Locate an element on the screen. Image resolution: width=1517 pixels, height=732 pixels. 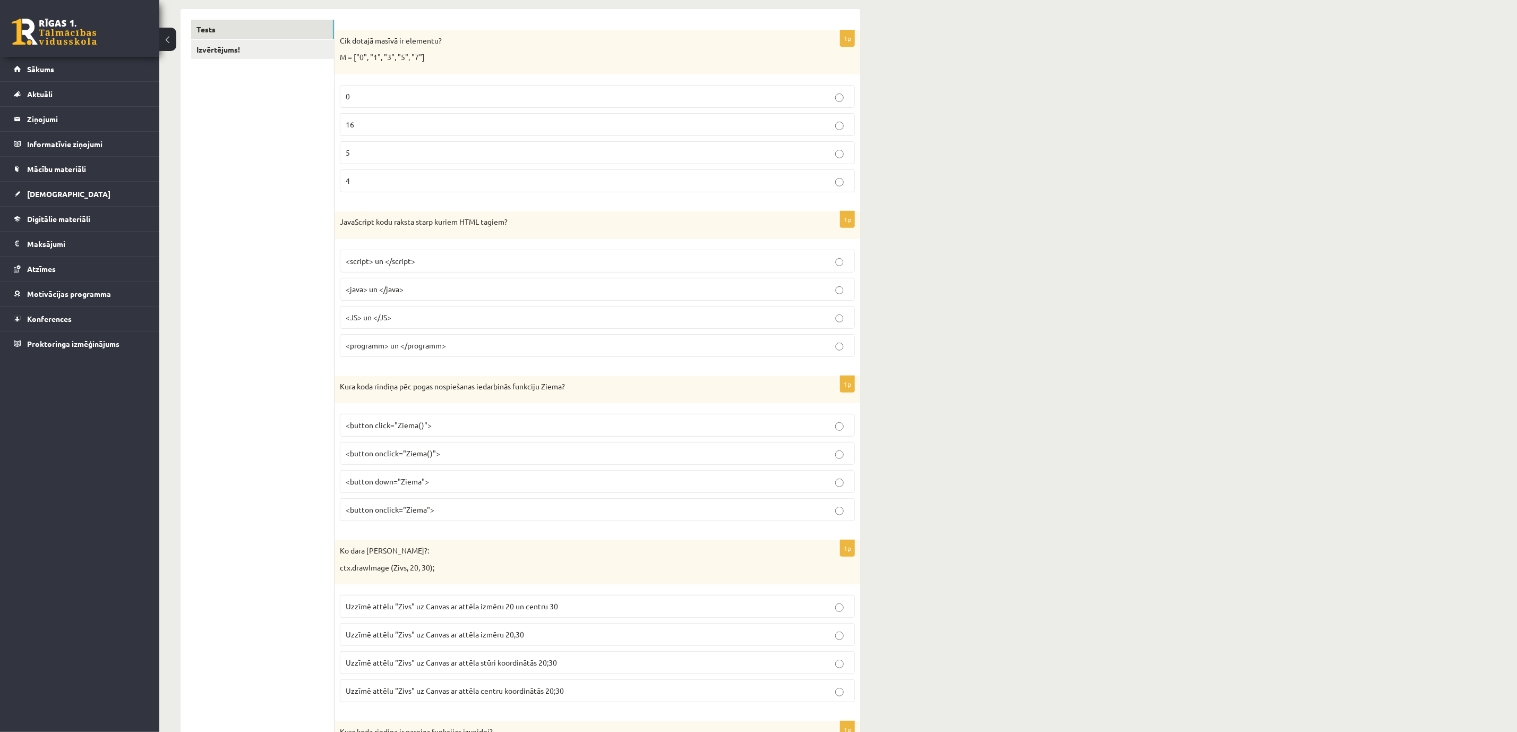
a: Maksājumi is located at coordinates (80, 244).